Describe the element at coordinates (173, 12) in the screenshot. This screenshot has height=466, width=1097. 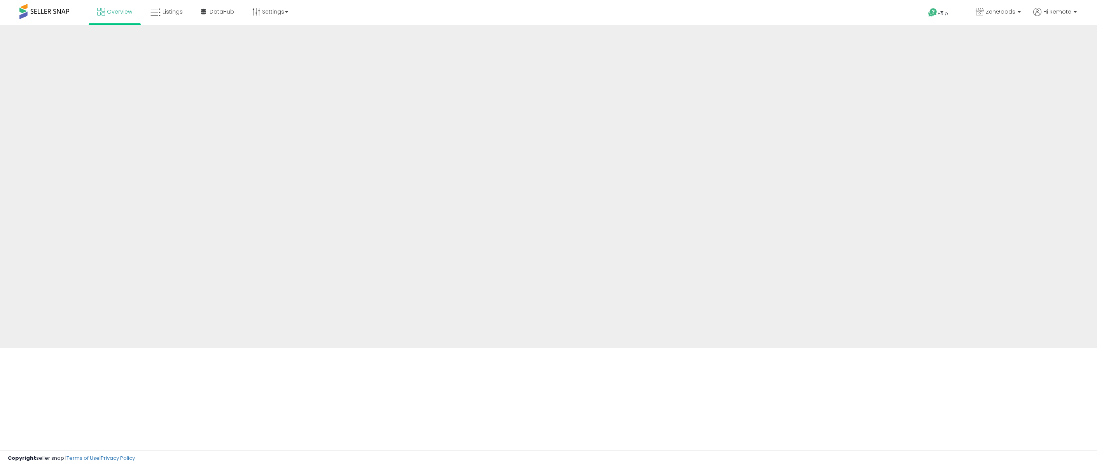
I see `span: Listings` at that location.